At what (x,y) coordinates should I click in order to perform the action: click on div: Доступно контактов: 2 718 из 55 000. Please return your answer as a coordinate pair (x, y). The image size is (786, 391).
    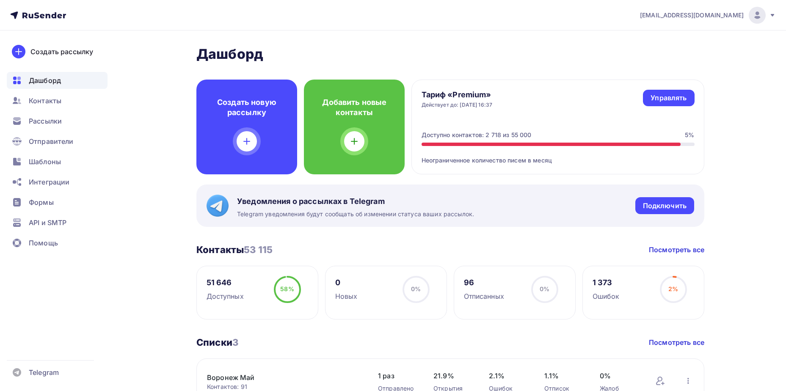
    Looking at the image, I should click on (477, 135).